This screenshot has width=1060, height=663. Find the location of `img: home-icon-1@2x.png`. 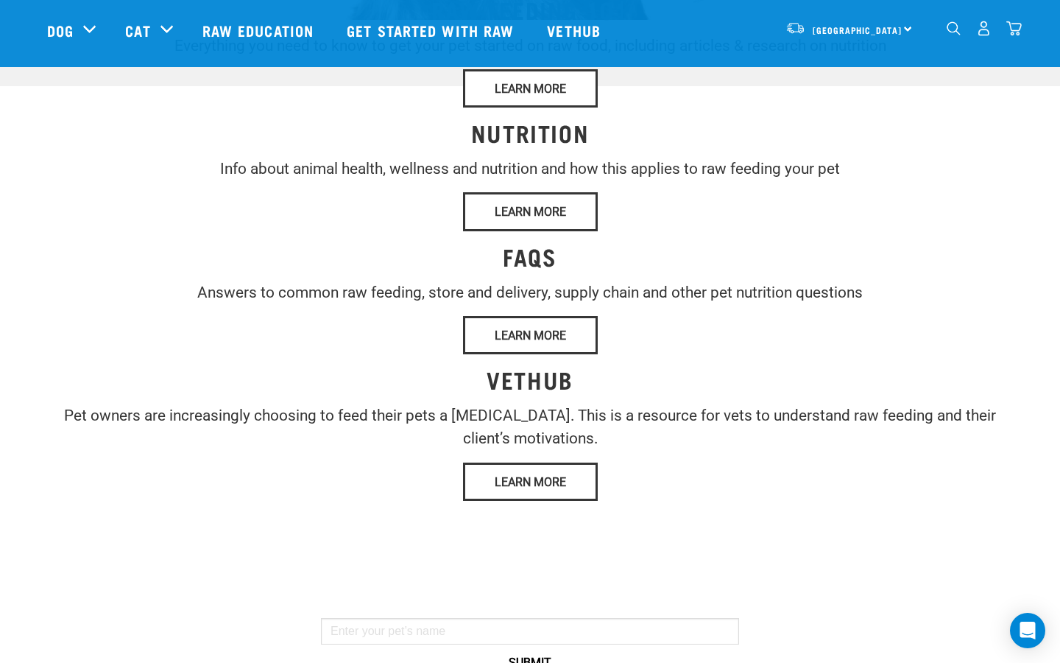

img: home-icon-1@2x.png is located at coordinates (954, 28).